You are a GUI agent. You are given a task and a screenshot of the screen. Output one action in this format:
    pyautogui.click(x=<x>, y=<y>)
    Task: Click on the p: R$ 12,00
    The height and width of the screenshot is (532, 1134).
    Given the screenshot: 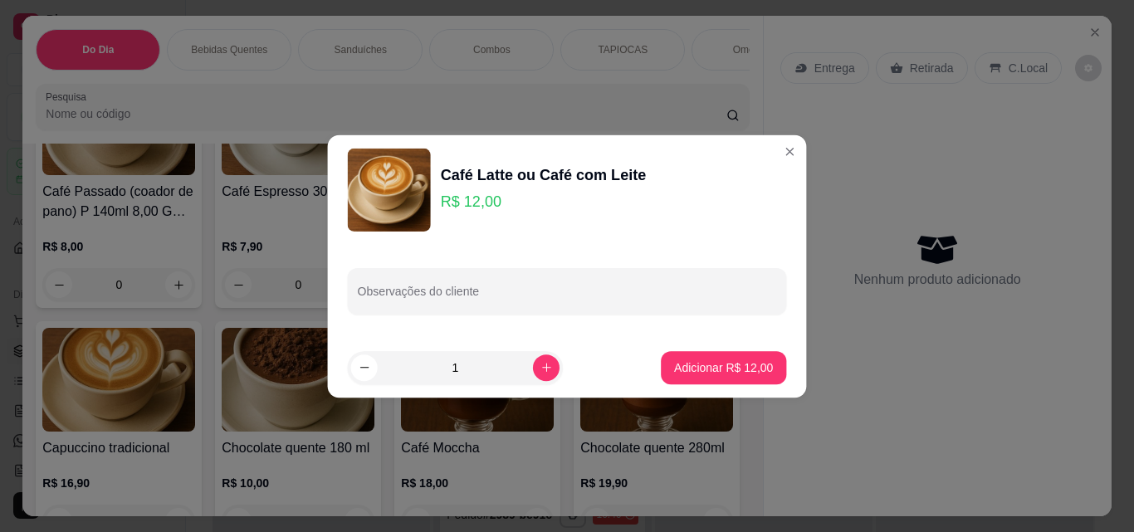 What is the action you would take?
    pyautogui.click(x=543, y=201)
    